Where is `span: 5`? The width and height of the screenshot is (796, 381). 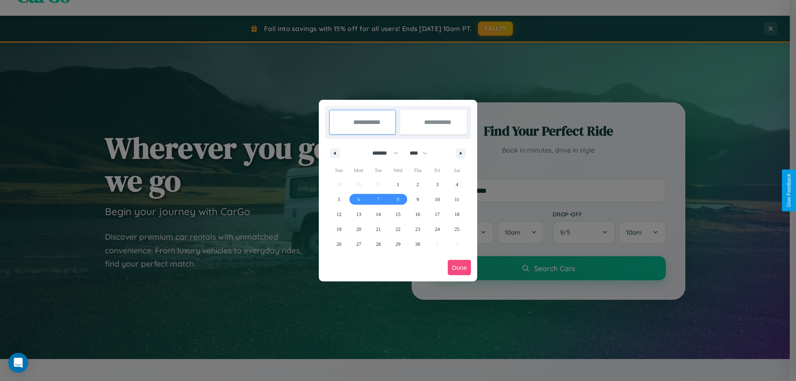 span: 5 is located at coordinates (339, 199).